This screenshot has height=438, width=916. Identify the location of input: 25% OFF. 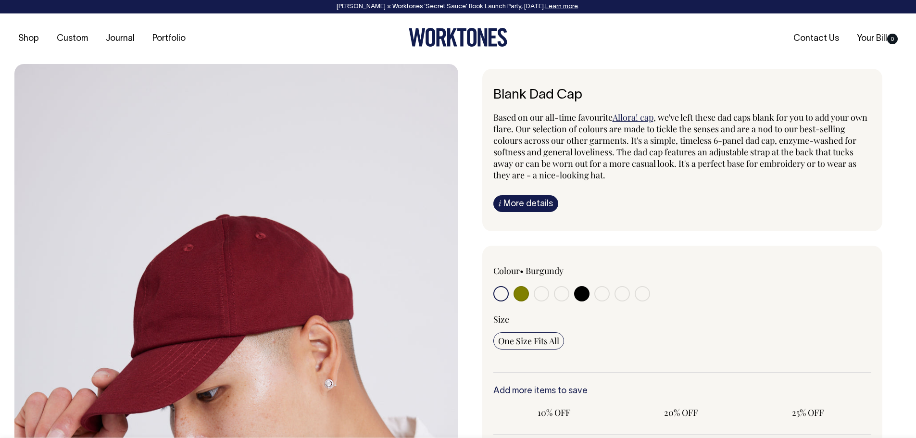
(808, 413).